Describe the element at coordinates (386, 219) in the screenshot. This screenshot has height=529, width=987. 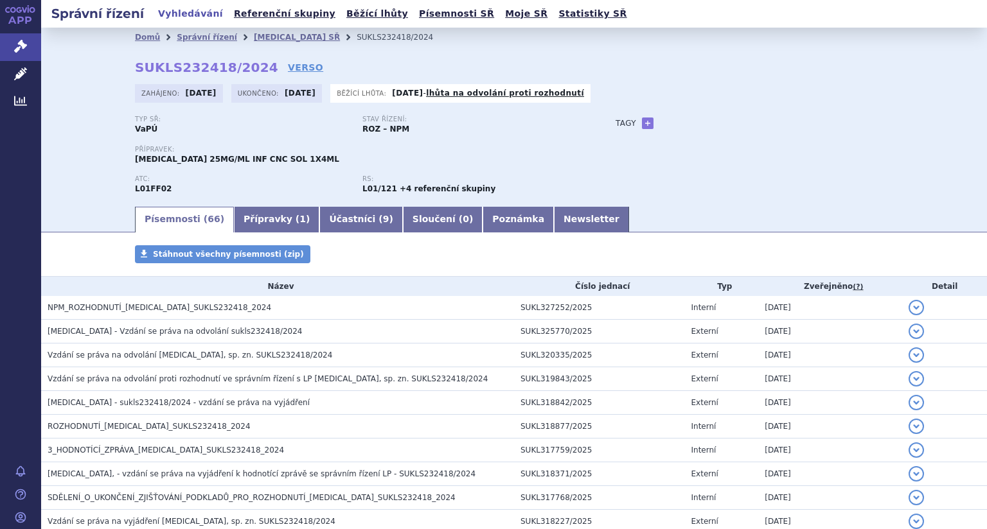
I see `span: 9` at that location.